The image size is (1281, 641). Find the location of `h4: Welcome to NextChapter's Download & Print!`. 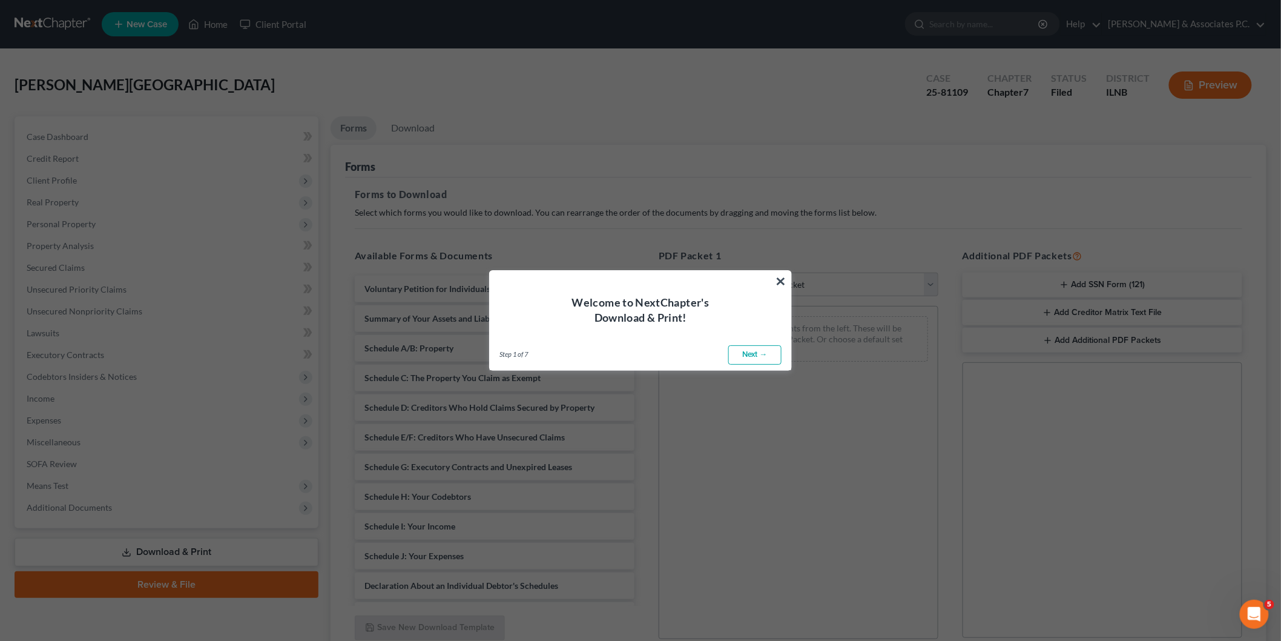

h4: Welcome to NextChapter's Download & Print! is located at coordinates (641, 310).